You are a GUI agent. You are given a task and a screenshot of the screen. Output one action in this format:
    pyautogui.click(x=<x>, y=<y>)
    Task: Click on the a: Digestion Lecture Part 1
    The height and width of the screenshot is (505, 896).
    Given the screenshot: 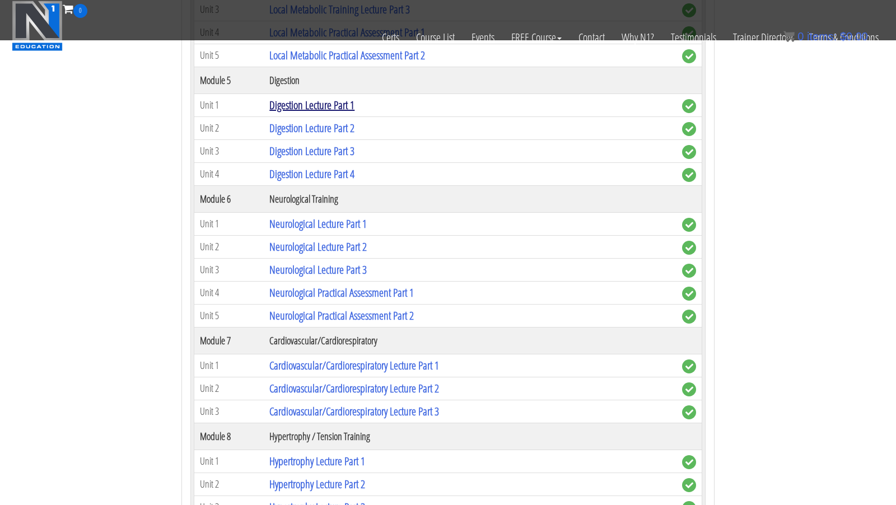 What is the action you would take?
    pyautogui.click(x=312, y=105)
    